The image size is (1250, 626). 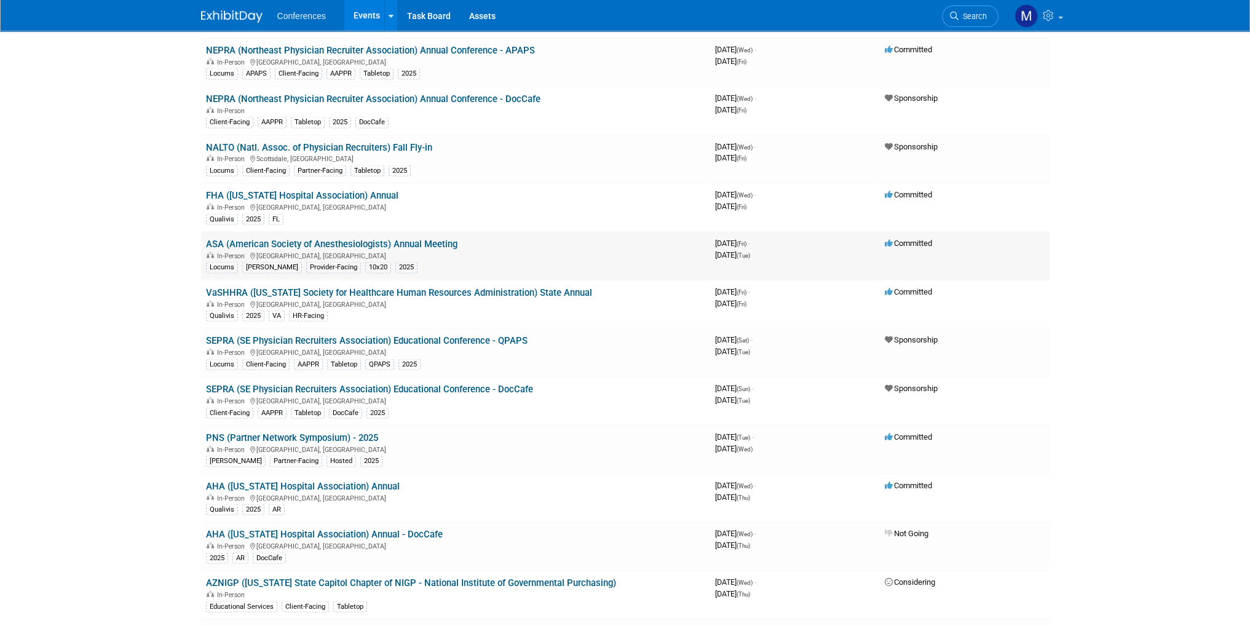 What do you see at coordinates (378, 267) in the screenshot?
I see `div: 10x20` at bounding box center [378, 267].